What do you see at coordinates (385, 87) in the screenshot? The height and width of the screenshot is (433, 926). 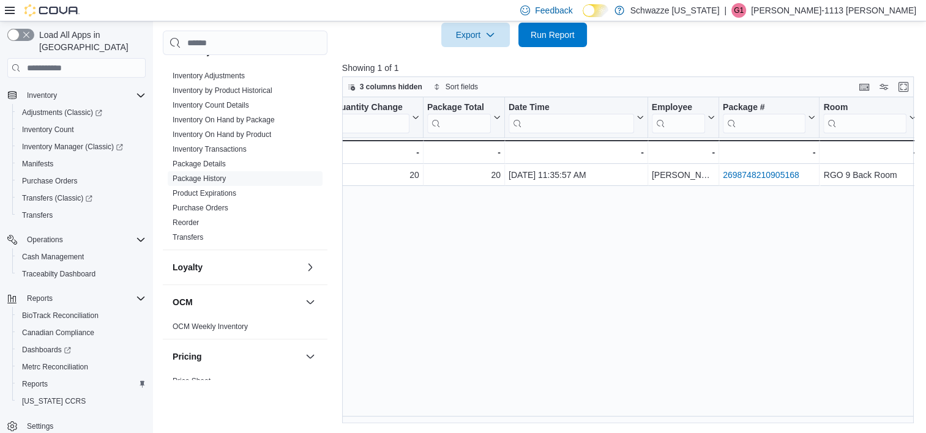 I see `button: 3 columns hidden` at bounding box center [385, 87].